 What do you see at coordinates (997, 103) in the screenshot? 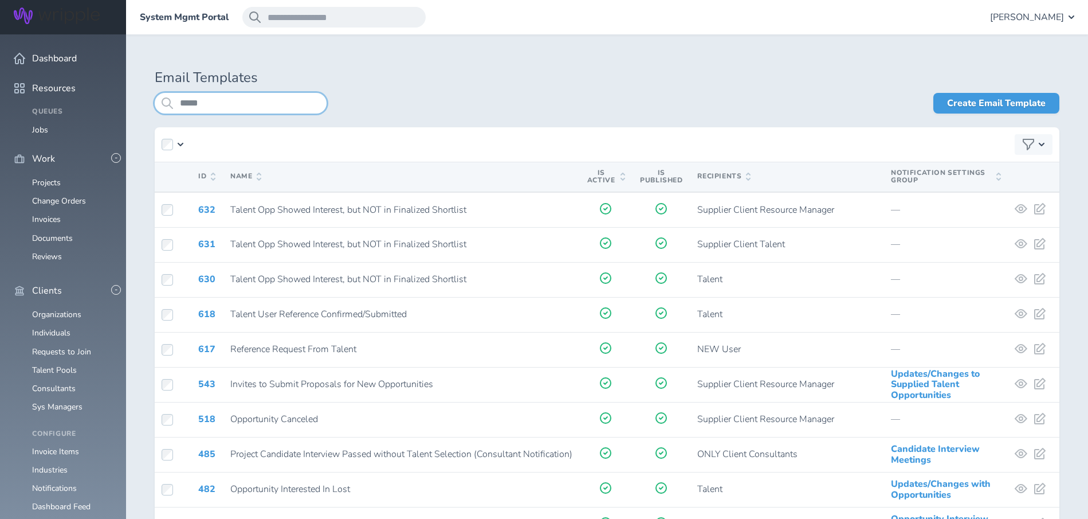
I see `a: Create Email Template` at bounding box center [997, 103].